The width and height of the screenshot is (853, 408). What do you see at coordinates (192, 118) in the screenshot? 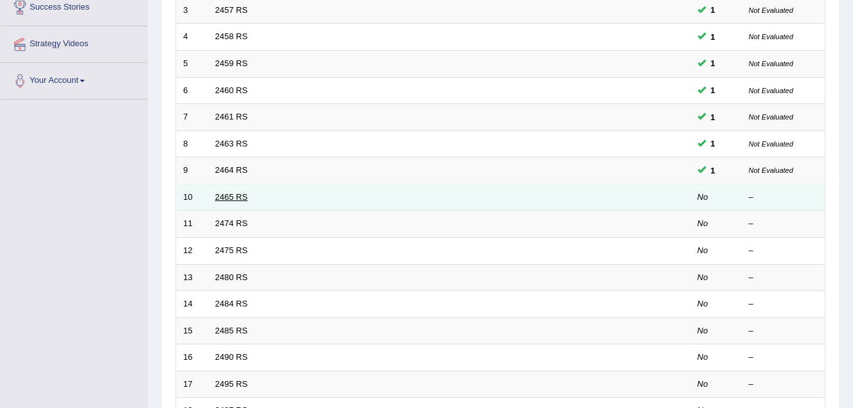
I see `td: 7` at bounding box center [192, 118].